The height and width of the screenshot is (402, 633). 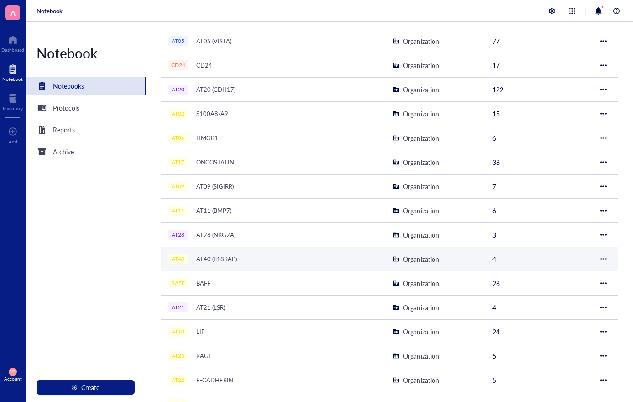 What do you see at coordinates (13, 371) in the screenshot?
I see `span: VP` at bounding box center [13, 371].